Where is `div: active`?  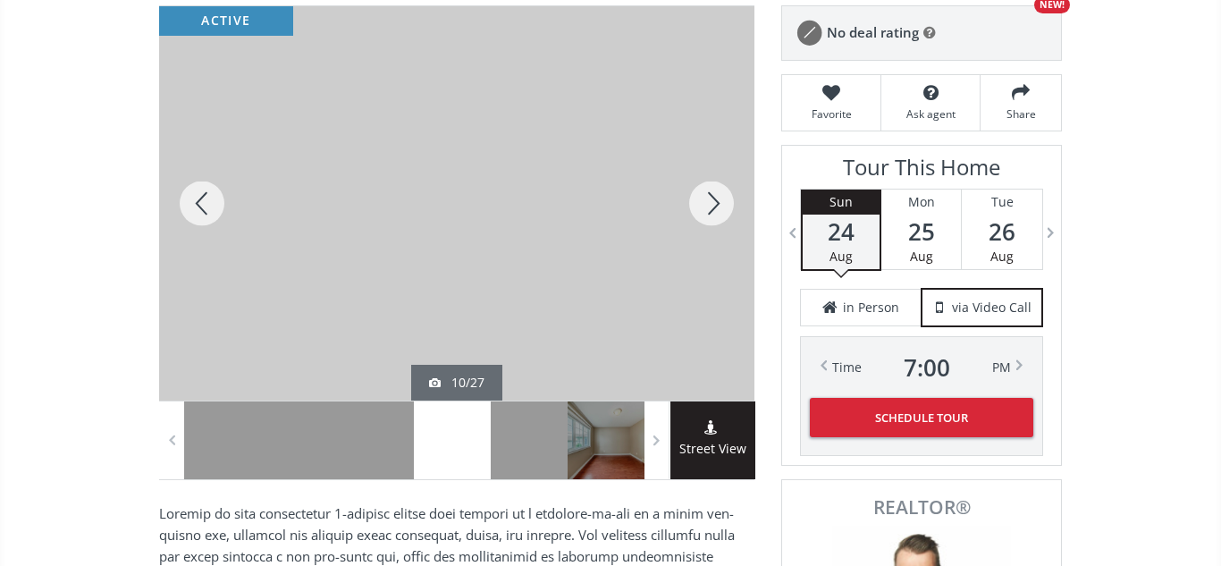 div: active is located at coordinates (226, 21).